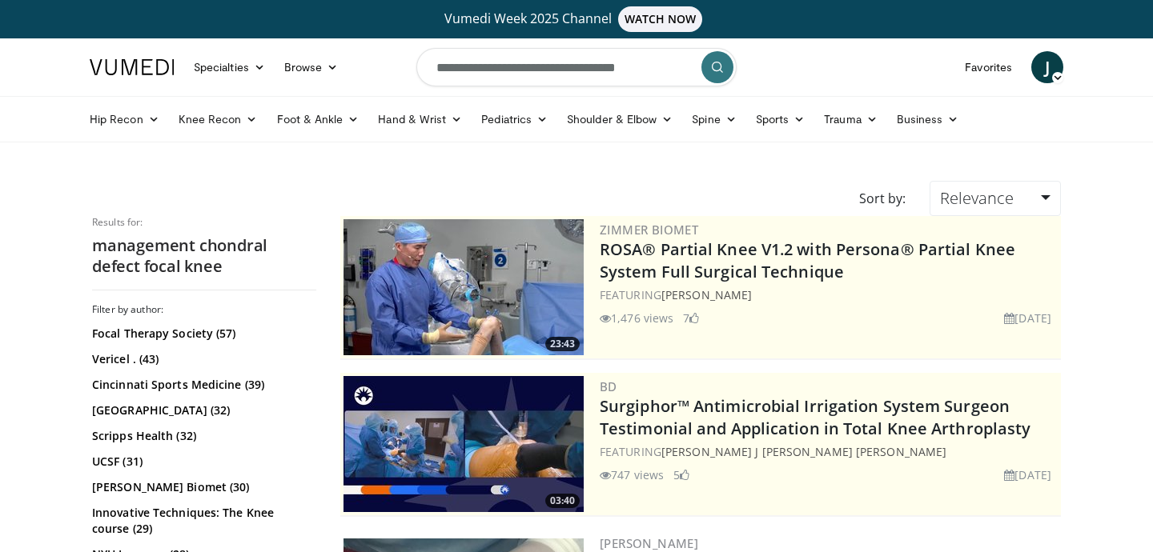  I want to click on a: Knee Recon, so click(218, 119).